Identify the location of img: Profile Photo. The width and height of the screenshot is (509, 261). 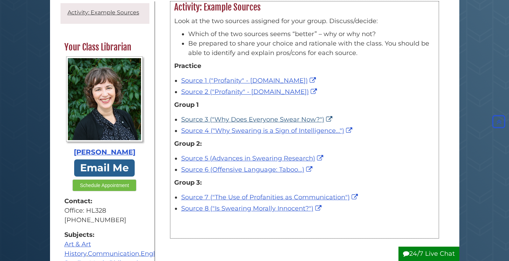
(104, 99).